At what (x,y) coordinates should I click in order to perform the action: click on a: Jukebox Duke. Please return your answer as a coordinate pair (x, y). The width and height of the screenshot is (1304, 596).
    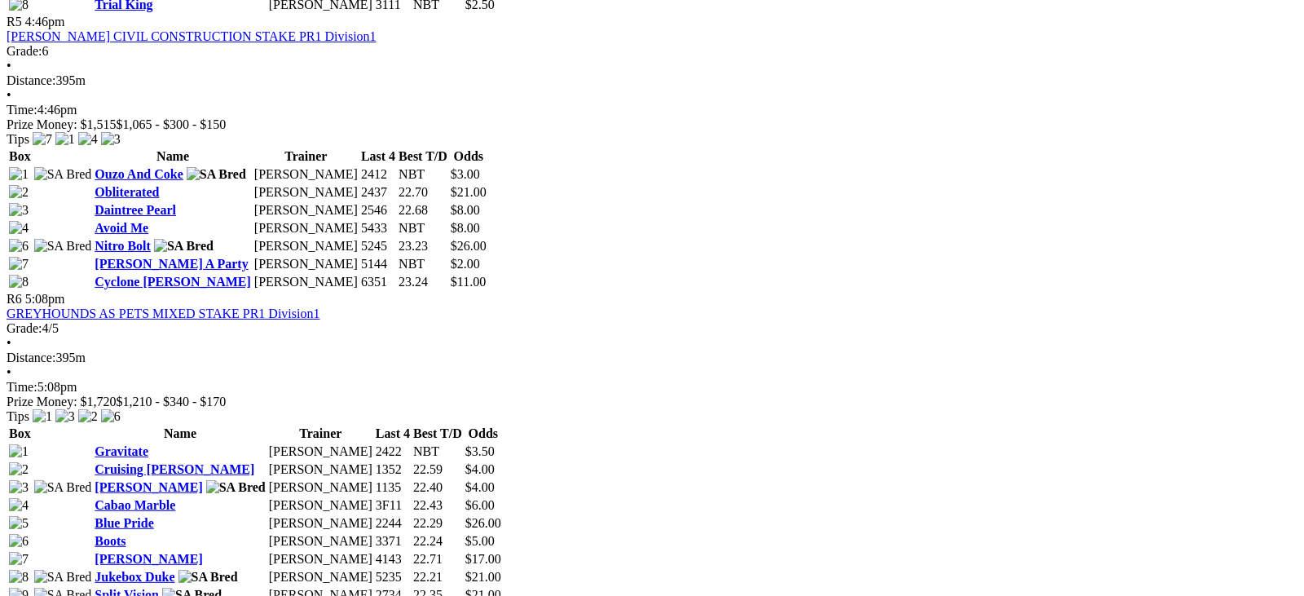
    Looking at the image, I should click on (134, 576).